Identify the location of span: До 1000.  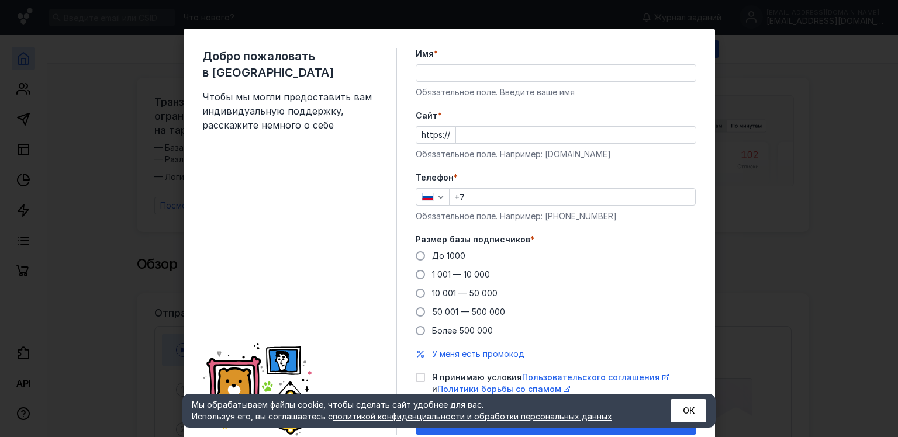
(448, 255).